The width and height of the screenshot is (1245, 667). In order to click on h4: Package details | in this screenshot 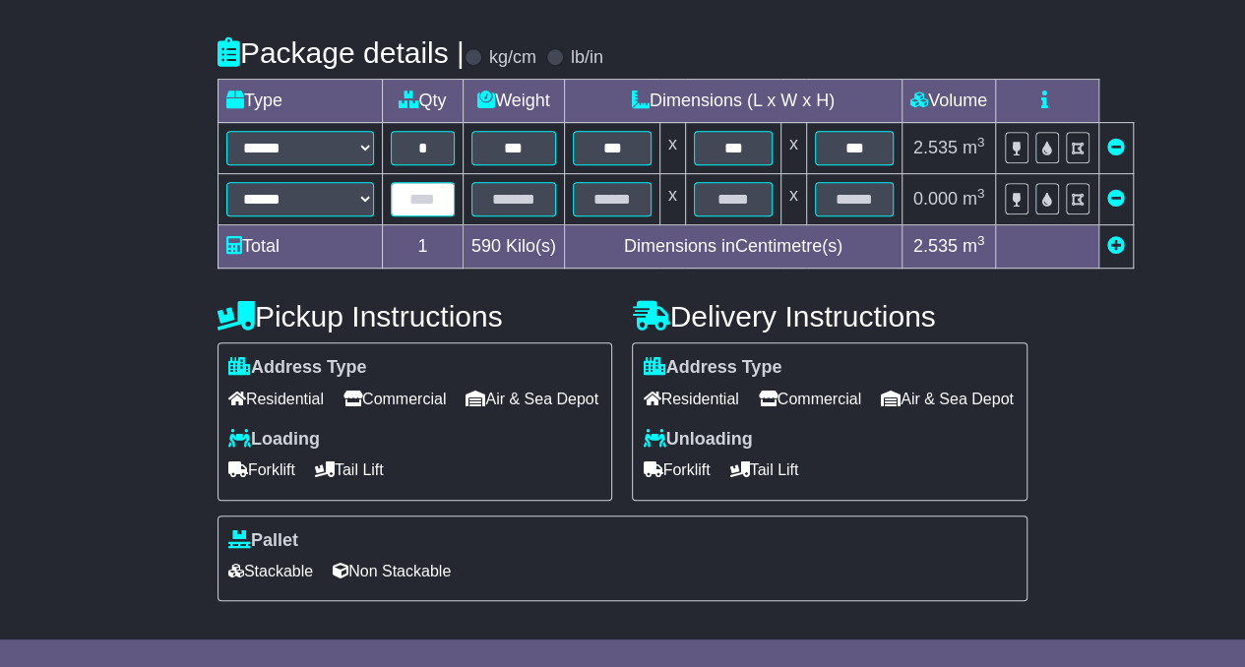, I will do `click(340, 52)`.